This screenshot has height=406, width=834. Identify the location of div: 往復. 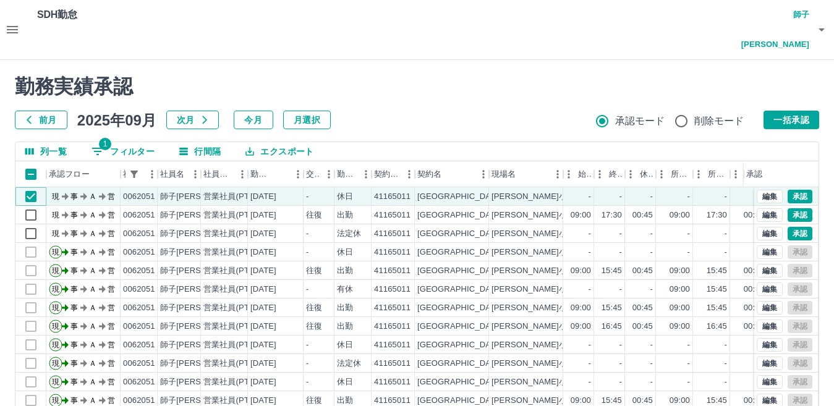
(314, 308).